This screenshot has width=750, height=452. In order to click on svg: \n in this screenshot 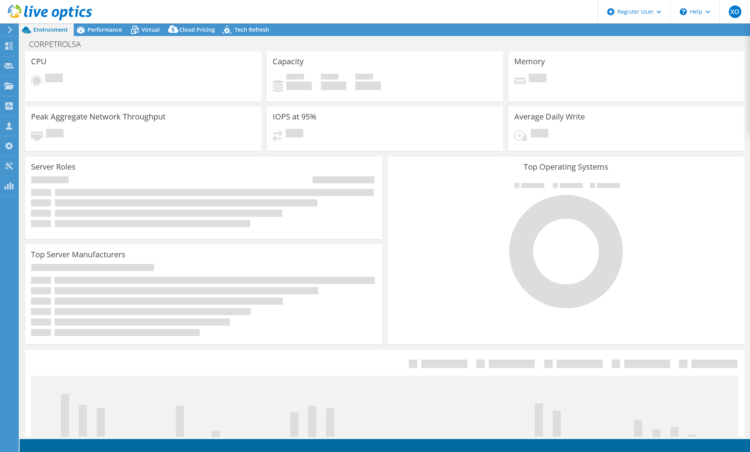, I will do `click(683, 12)`.